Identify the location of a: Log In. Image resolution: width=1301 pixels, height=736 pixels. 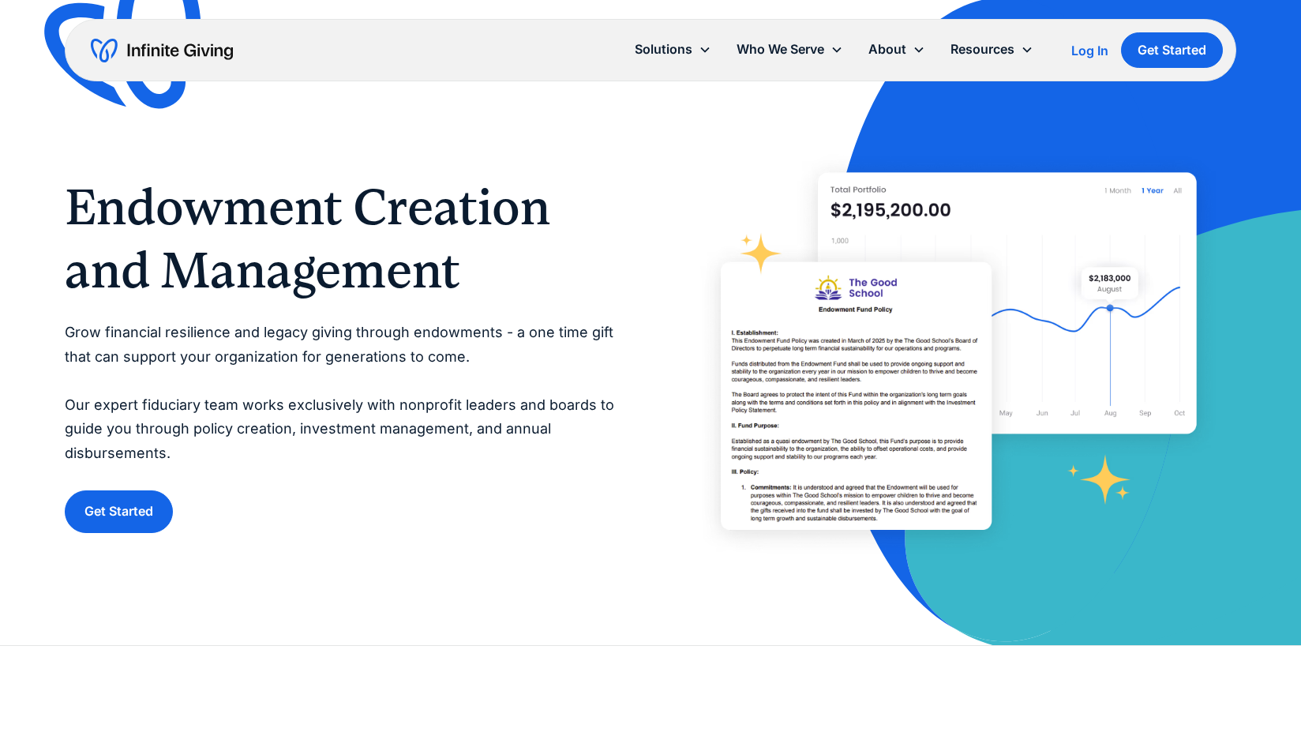
(1090, 51).